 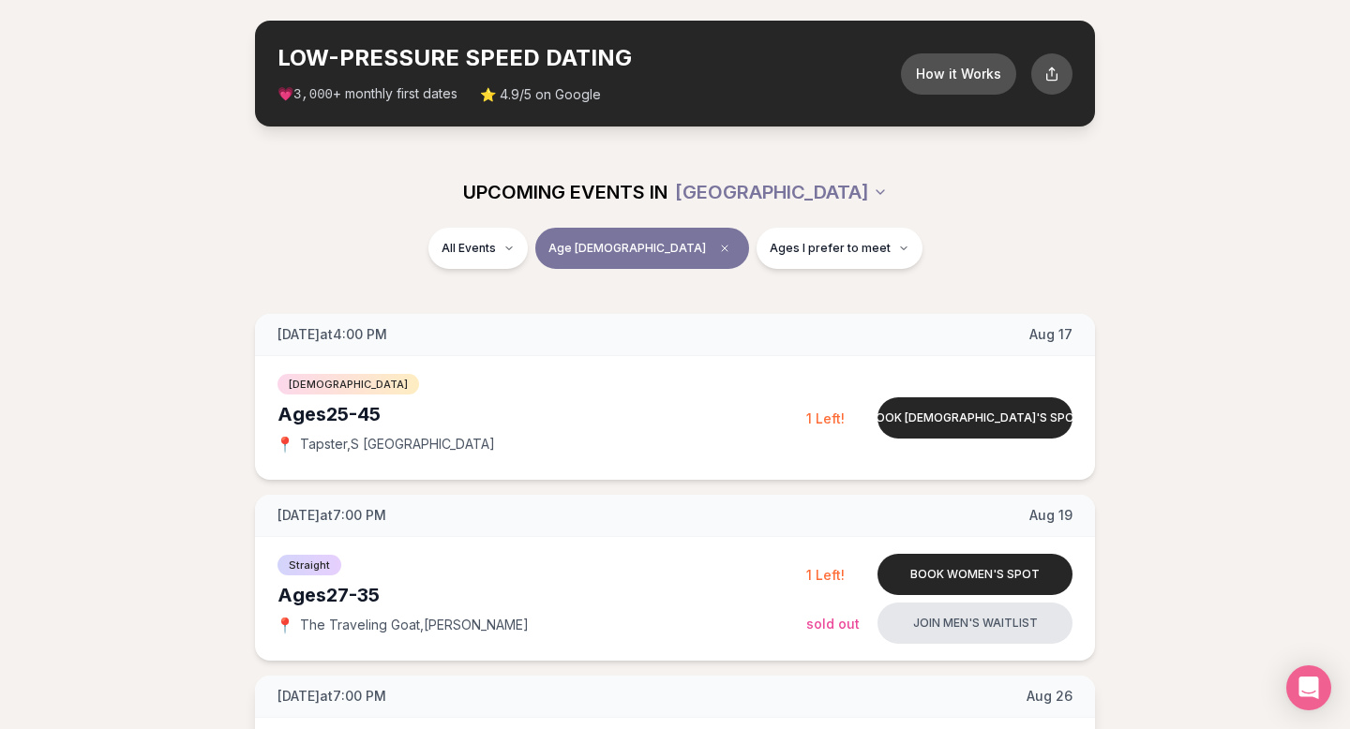 What do you see at coordinates (958, 74) in the screenshot?
I see `button: How it Works` at bounding box center [958, 74].